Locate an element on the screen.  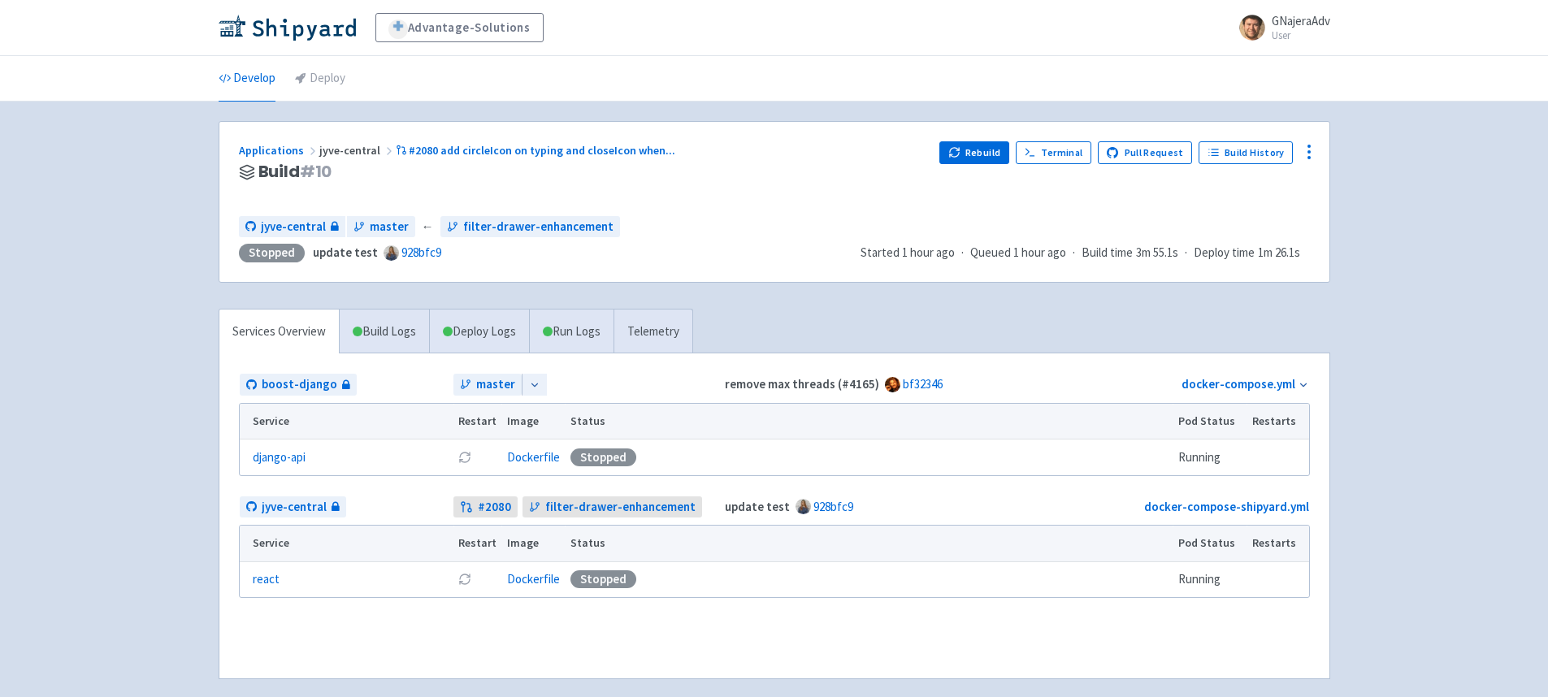
a: #2080 is located at coordinates (485, 507).